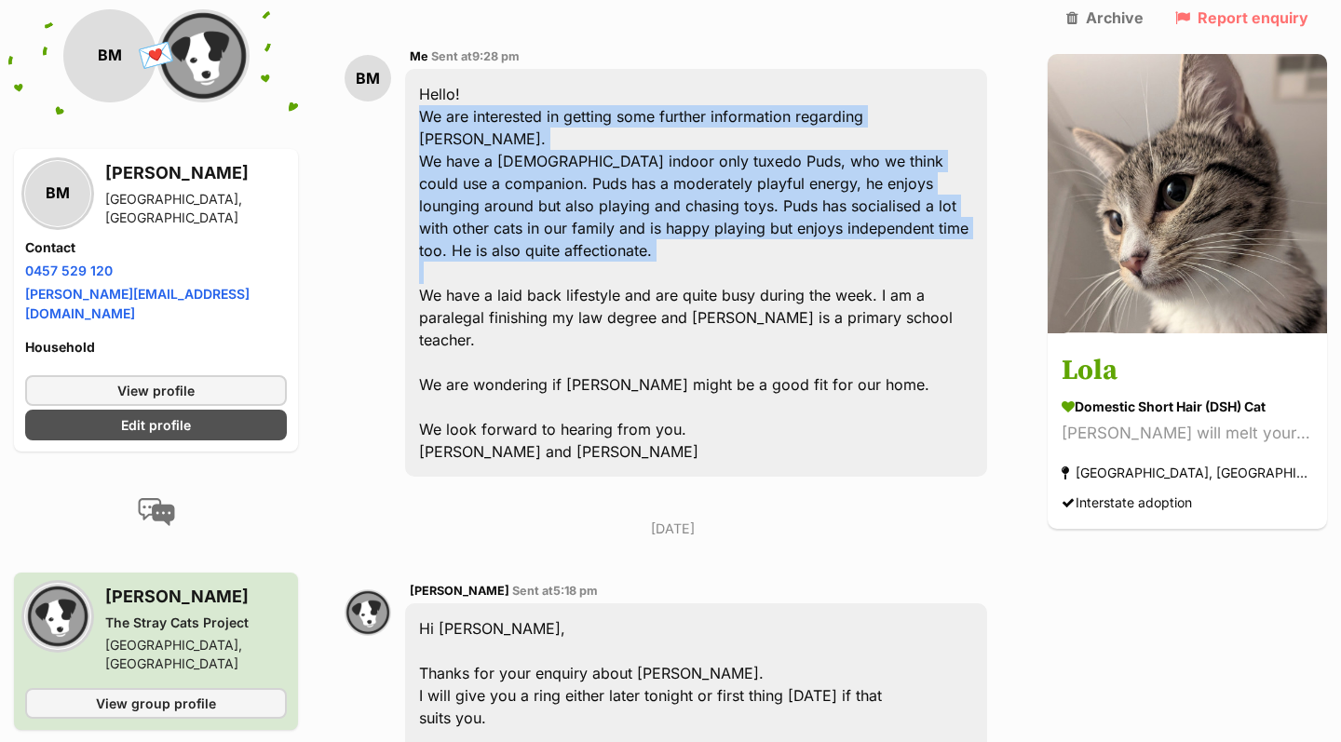 The width and height of the screenshot is (1341, 742). Describe the element at coordinates (156, 703) in the screenshot. I see `a: View group profile` at that location.